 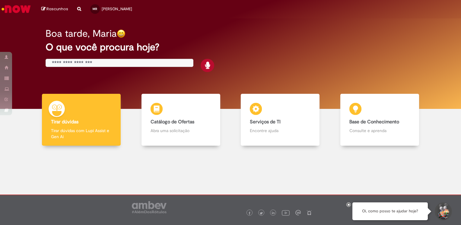 I want to click on h2: O que você procura hoje?, so click(x=231, y=47).